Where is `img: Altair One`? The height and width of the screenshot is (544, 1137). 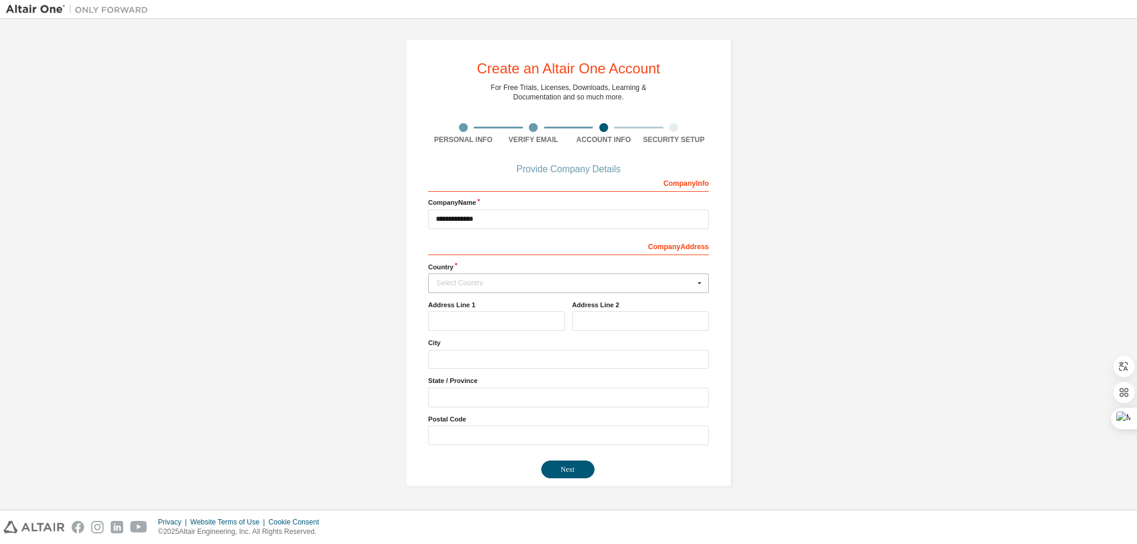 img: Altair One is located at coordinates (80, 9).